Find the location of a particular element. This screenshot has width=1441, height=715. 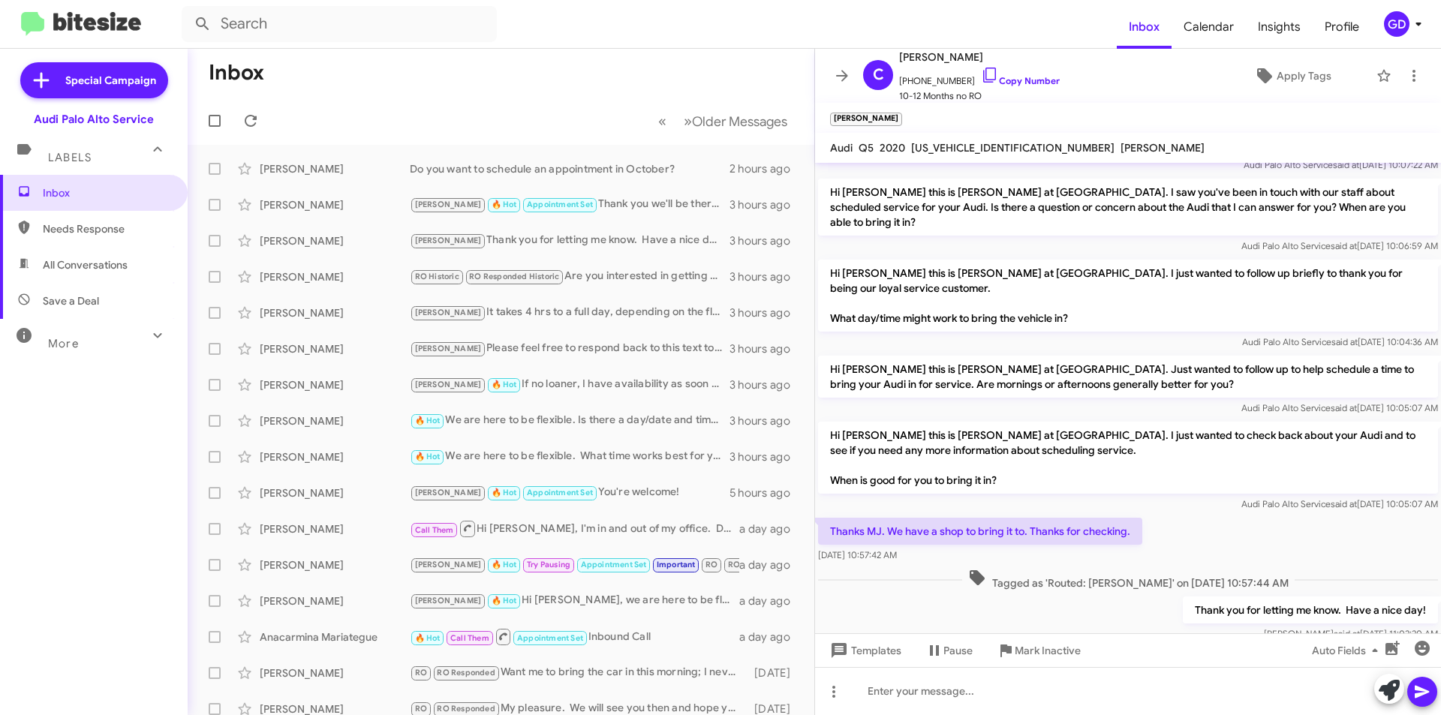

div: We are here to be flexible. What time works best for you on which day? is located at coordinates (570, 456).